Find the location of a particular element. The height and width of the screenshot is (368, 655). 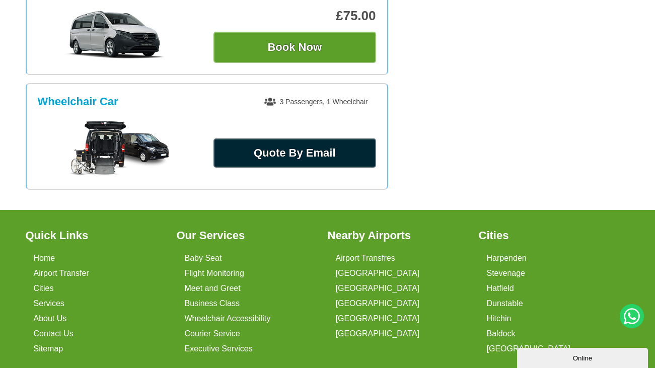

p: £75.00 is located at coordinates (295, 16).